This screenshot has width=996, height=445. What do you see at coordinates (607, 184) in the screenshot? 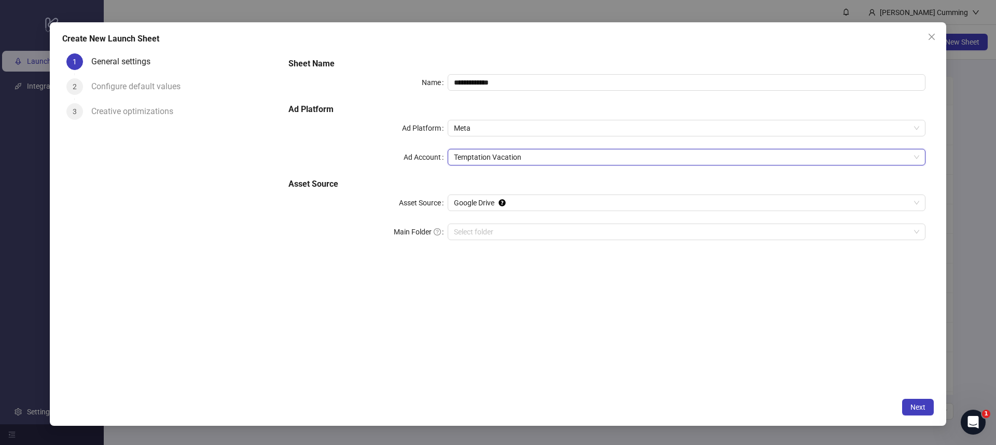
I see `h5: Asset Source` at bounding box center [607, 184].